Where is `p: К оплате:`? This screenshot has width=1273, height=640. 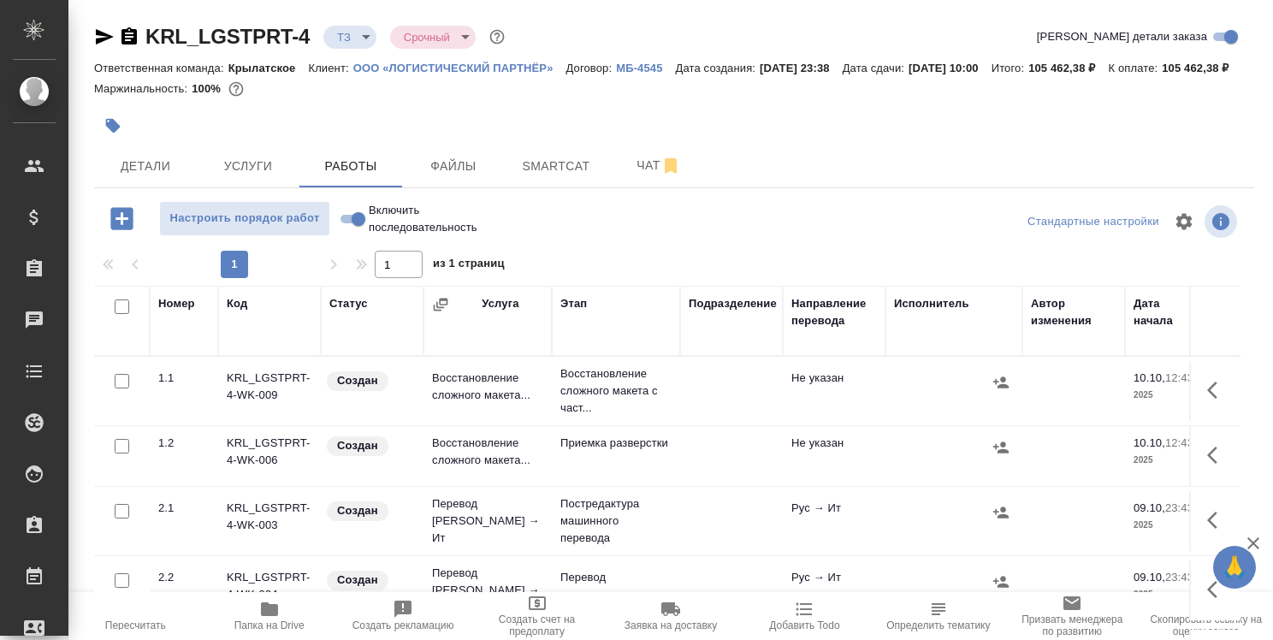
p: К оплате: is located at coordinates (1135, 68).